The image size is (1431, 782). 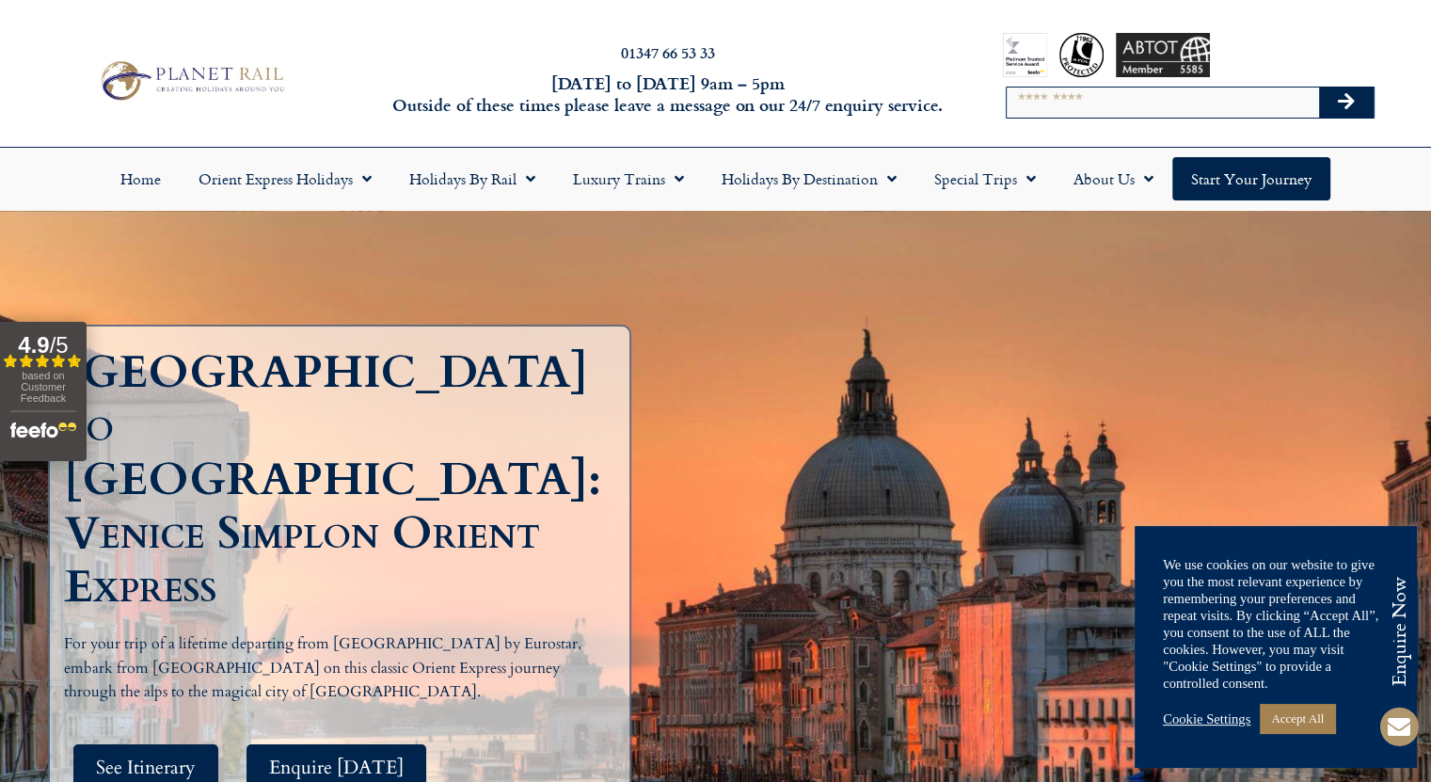 What do you see at coordinates (140, 179) in the screenshot?
I see `a: Home` at bounding box center [140, 179].